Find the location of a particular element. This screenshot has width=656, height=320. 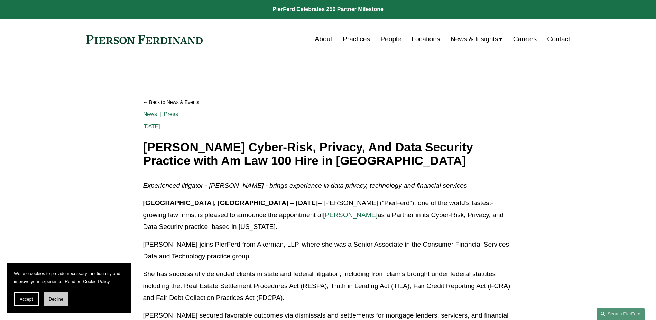

a: Contact is located at coordinates (559, 39).